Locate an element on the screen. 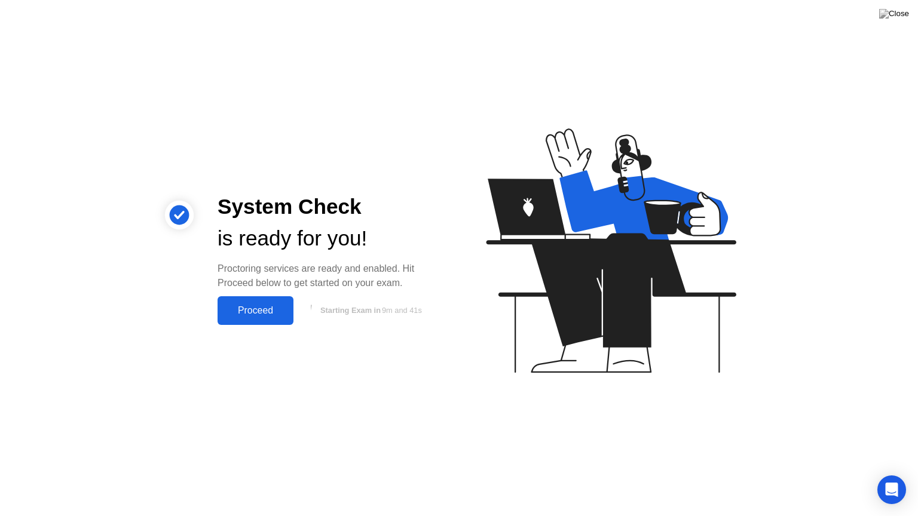  span: 9m and 41s is located at coordinates (402, 310).